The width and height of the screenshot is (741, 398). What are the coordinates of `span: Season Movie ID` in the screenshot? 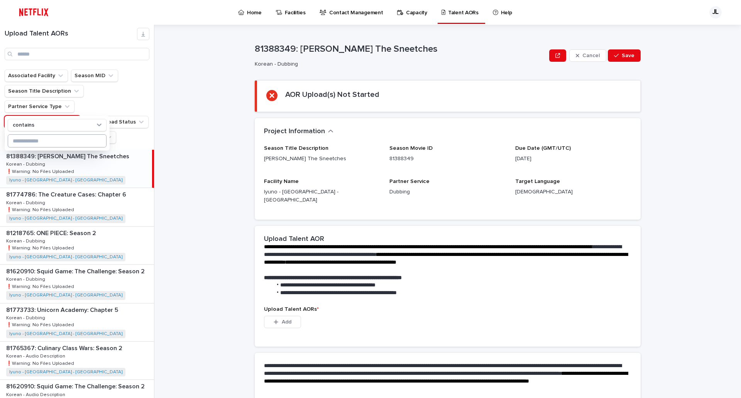 It's located at (411, 148).